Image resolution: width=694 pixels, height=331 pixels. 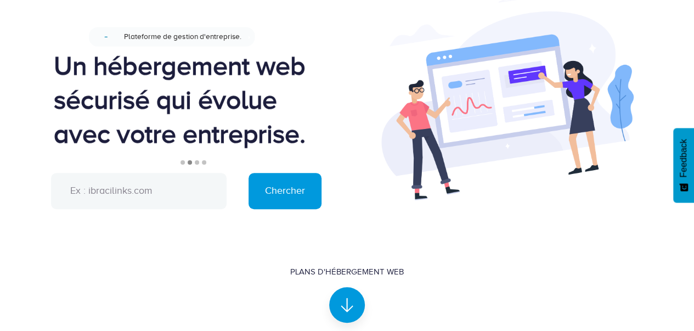 What do you see at coordinates (192, 100) in the screenshot?
I see `div: Un hébergement web sécurisé qui évolue avec votre entreprise.` at bounding box center [192, 100].